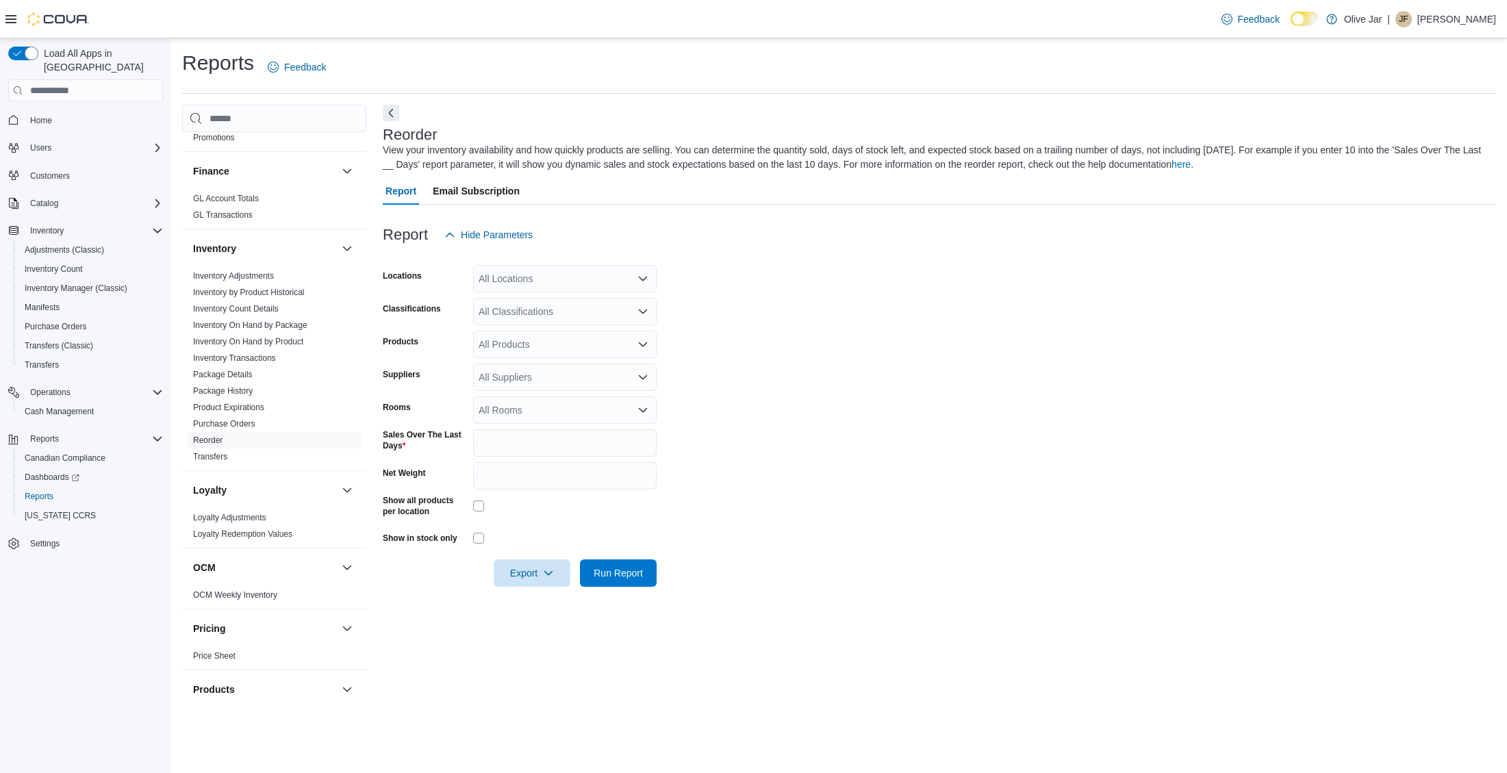 This screenshot has height=773, width=1507. What do you see at coordinates (214, 138) in the screenshot?
I see `a: Promotions` at bounding box center [214, 138].